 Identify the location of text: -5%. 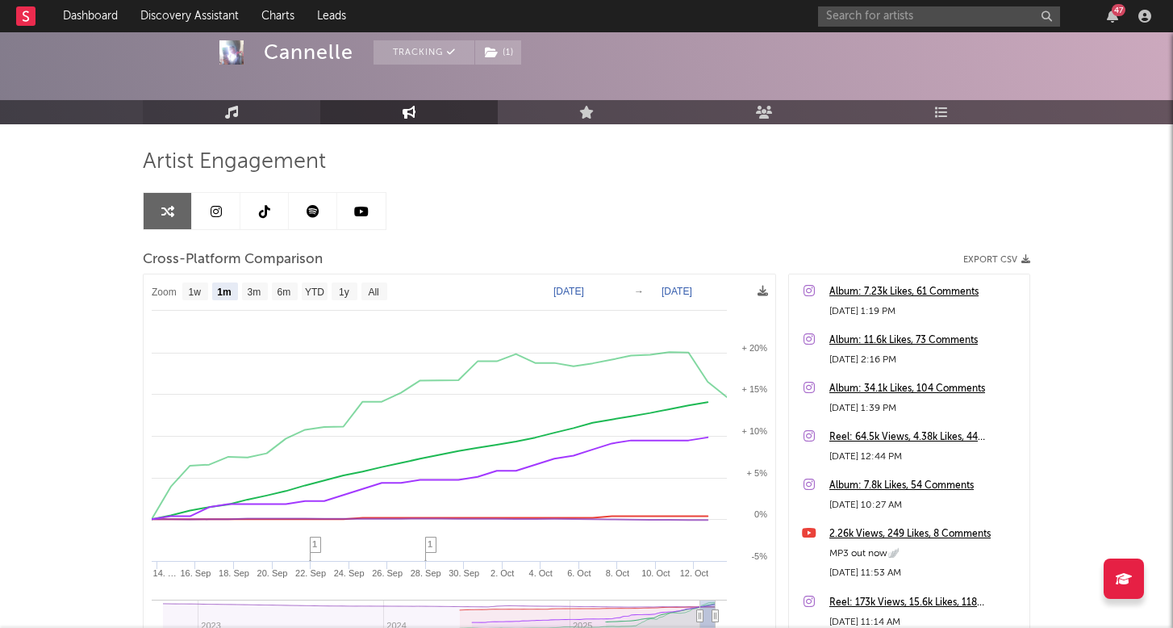
(759, 556).